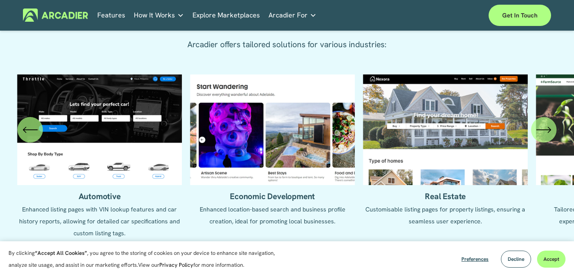  Describe the element at coordinates (154, 15) in the screenshot. I see `span: How It Works` at that location.